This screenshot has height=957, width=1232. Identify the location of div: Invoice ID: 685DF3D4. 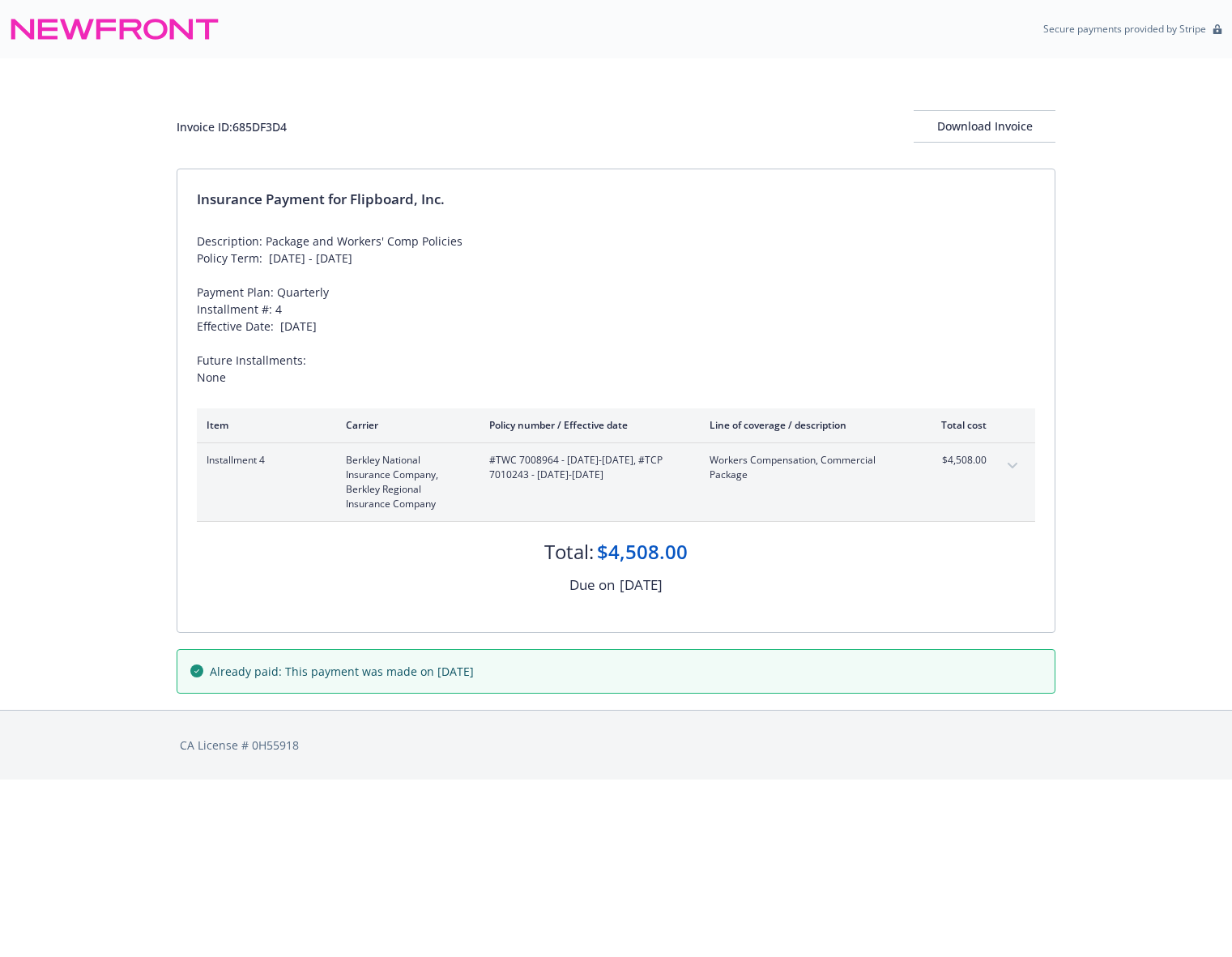
(232, 127).